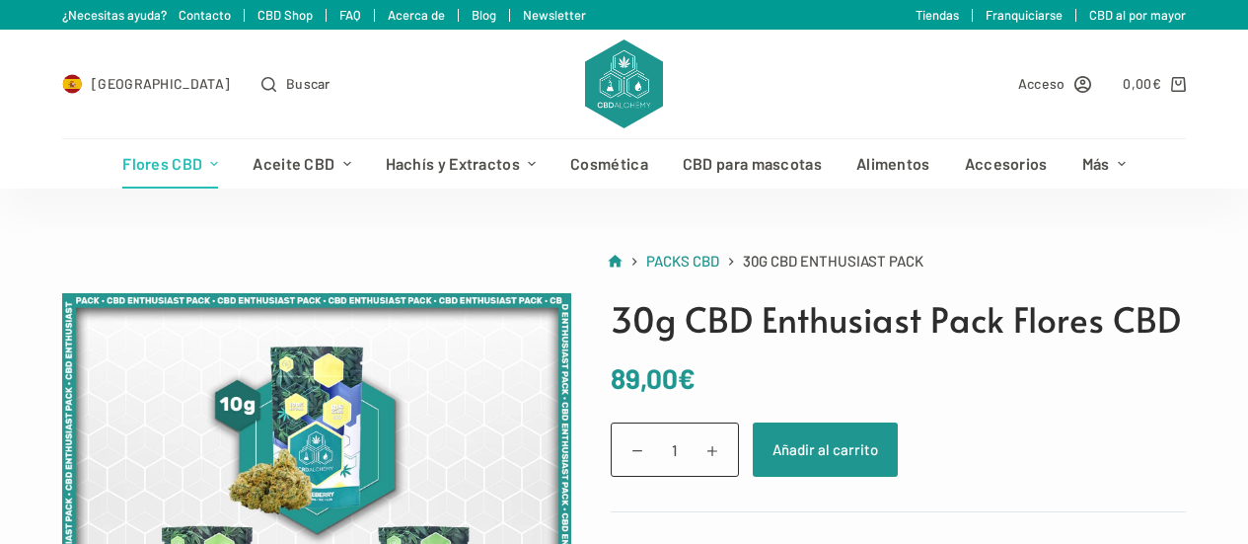  What do you see at coordinates (350, 15) in the screenshot?
I see `a: FAQ` at bounding box center [350, 15].